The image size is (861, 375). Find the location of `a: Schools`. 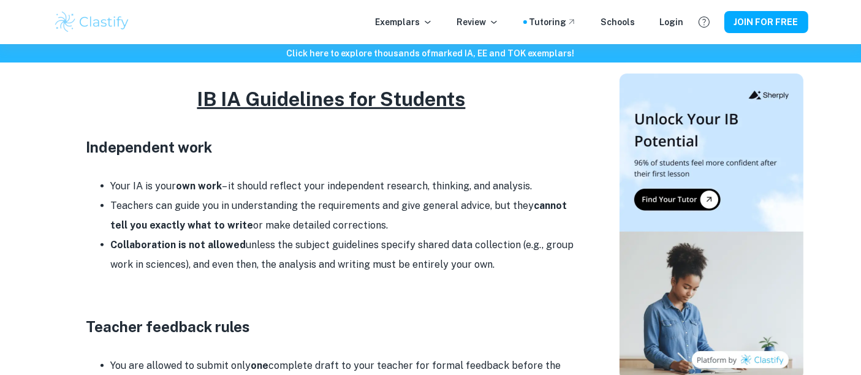

a: Schools is located at coordinates (619, 22).